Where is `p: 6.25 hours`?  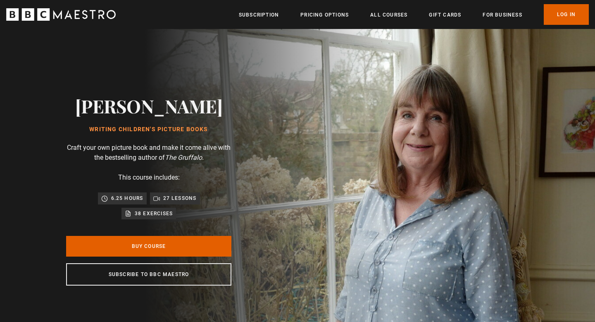
p: 6.25 hours is located at coordinates (127, 198).